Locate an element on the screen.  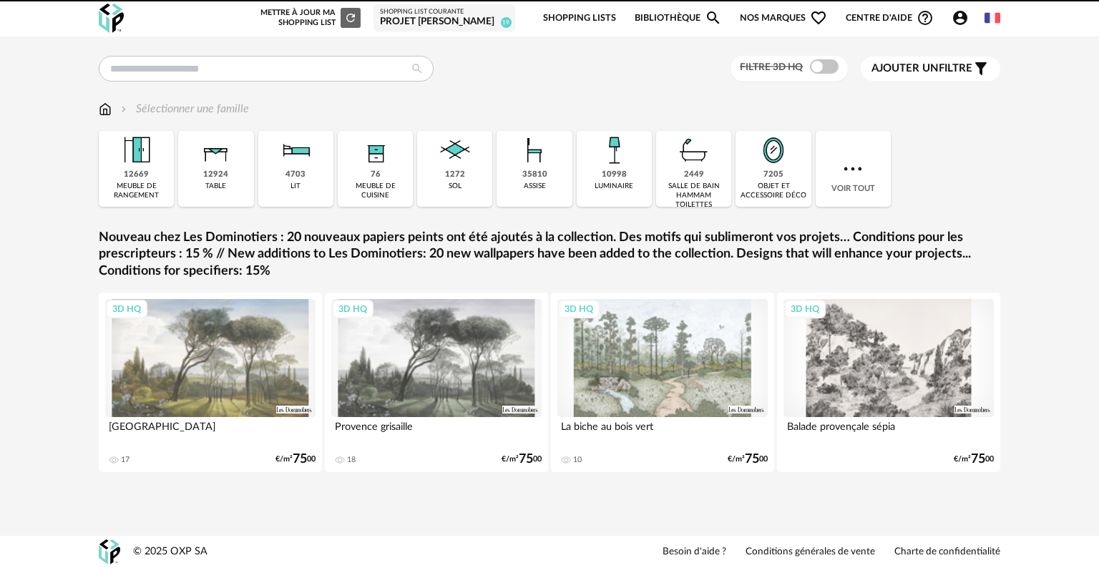
span: Nos marques is located at coordinates (784, 18).